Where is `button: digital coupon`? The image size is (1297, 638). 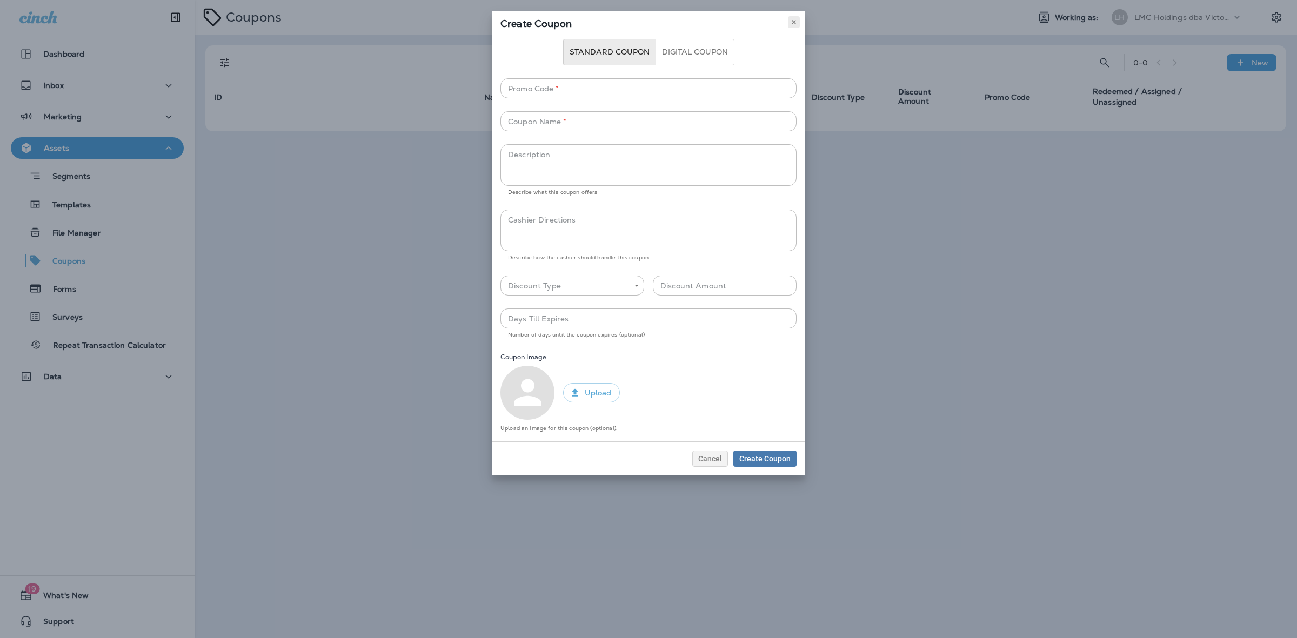
button: digital coupon is located at coordinates (695, 52).